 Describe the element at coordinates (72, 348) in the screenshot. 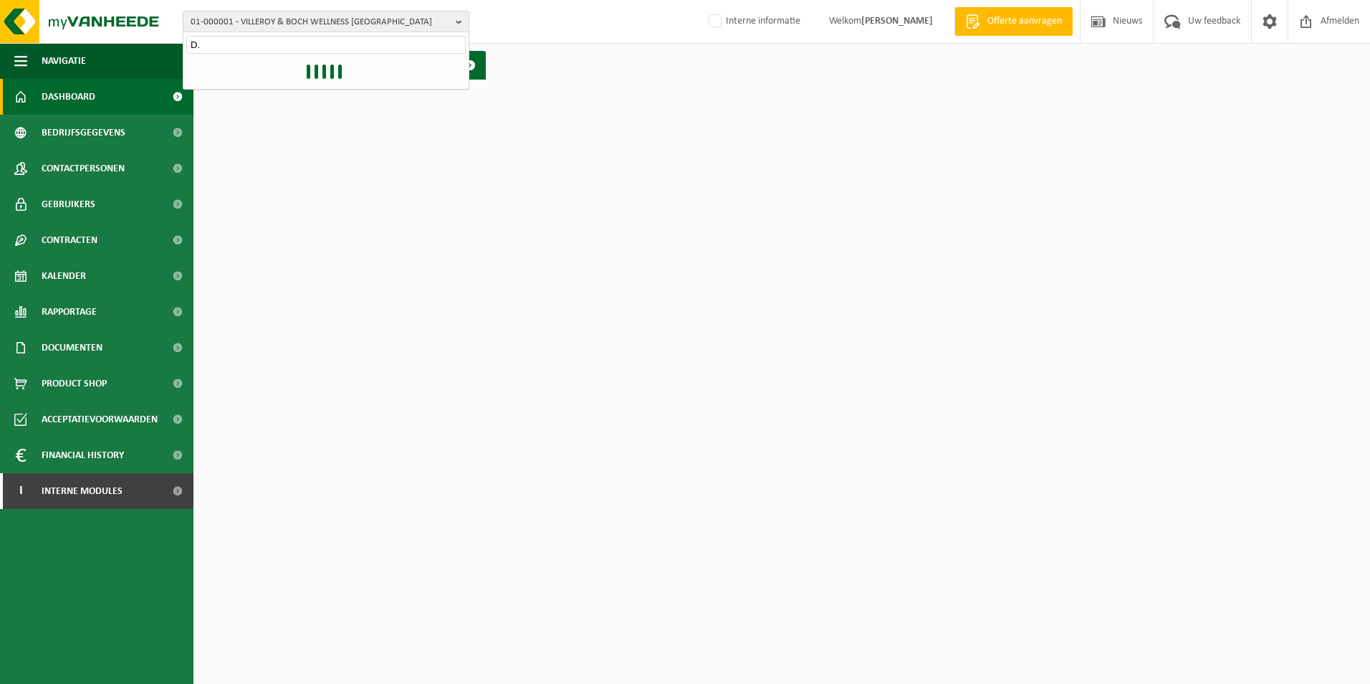

I see `span: Documenten` at that location.